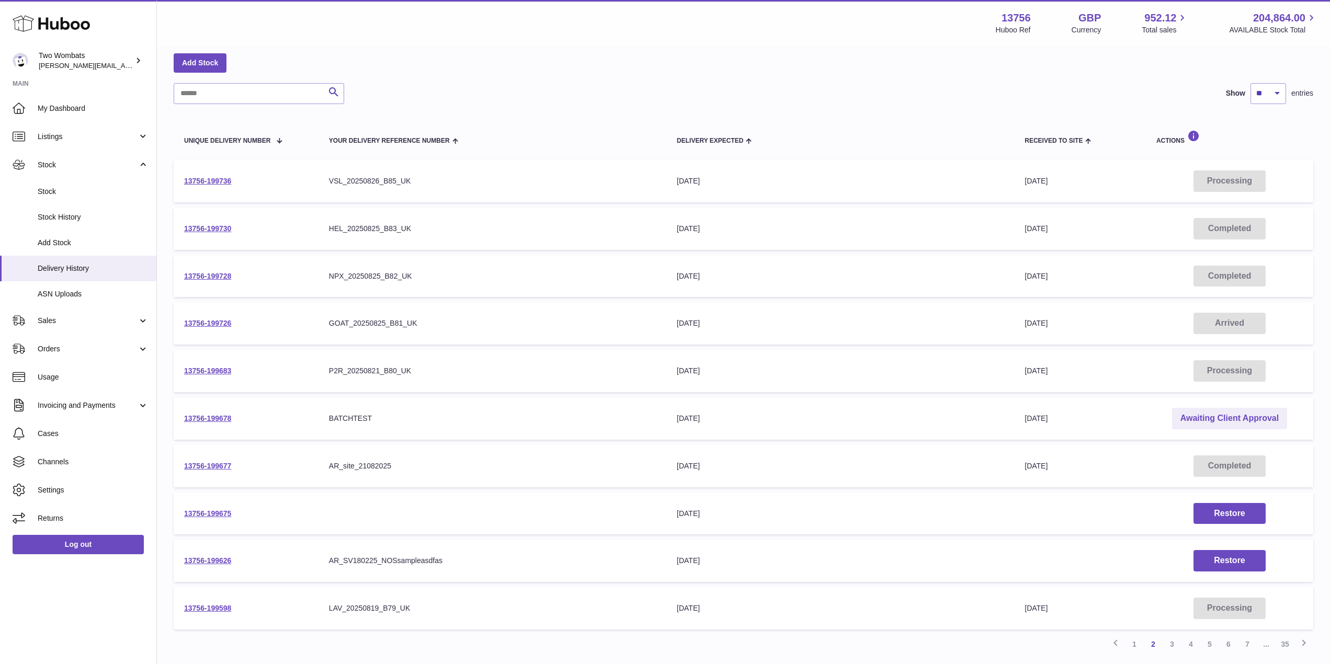 Image resolution: width=1330 pixels, height=664 pixels. Describe the element at coordinates (1247, 644) in the screenshot. I see `a: 7` at that location.